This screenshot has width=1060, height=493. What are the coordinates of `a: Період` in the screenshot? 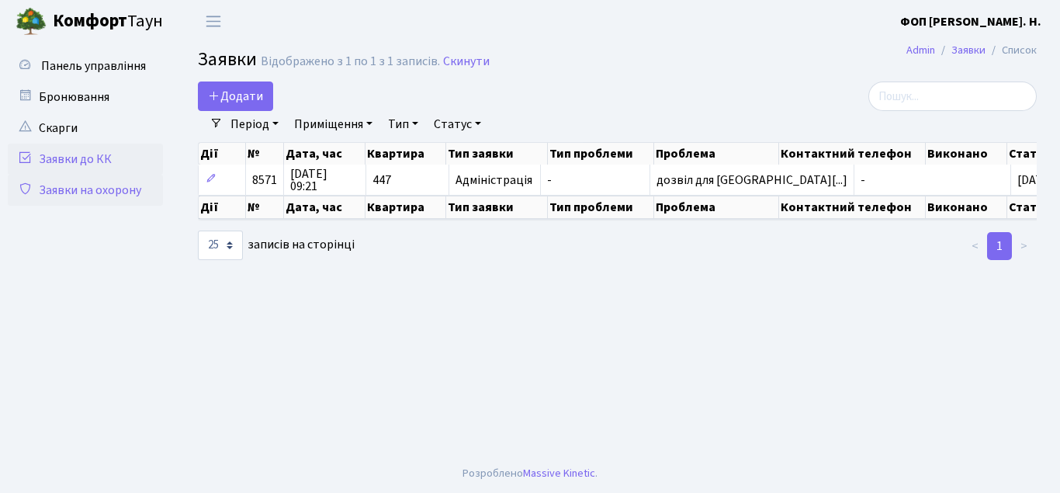 It's located at (254, 124).